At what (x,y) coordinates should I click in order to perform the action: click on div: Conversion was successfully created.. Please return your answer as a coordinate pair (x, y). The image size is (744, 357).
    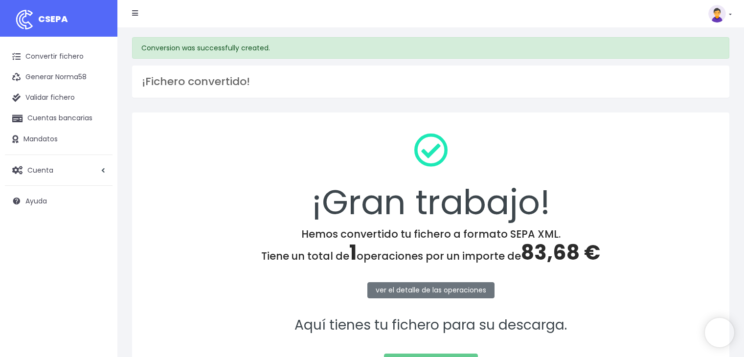
    Looking at the image, I should click on (431, 48).